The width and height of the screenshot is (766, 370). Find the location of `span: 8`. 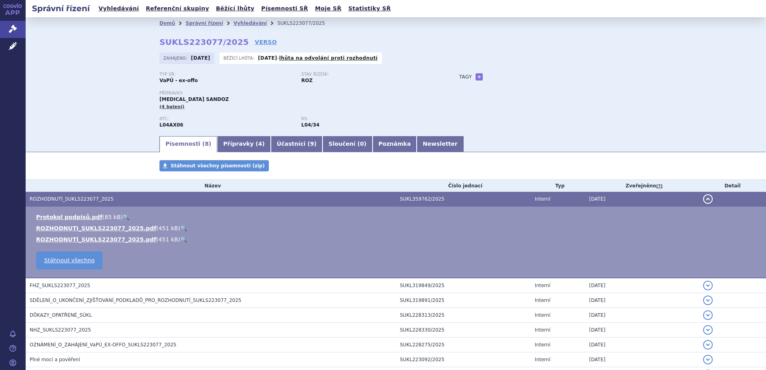

span: 8 is located at coordinates (207, 144).